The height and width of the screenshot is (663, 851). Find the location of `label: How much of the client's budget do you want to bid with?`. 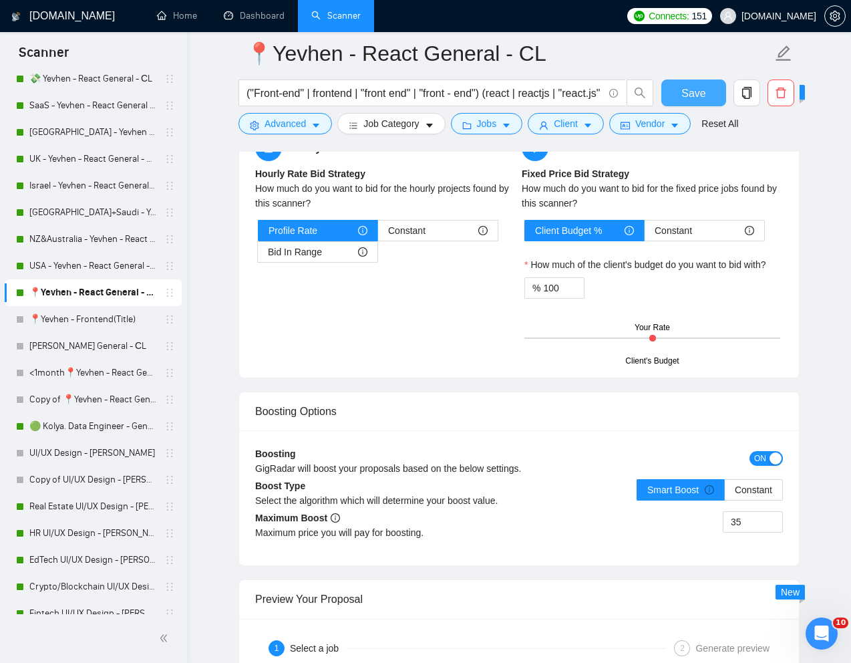

label: How much of the client's budget do you want to bid with? is located at coordinates (645, 265).